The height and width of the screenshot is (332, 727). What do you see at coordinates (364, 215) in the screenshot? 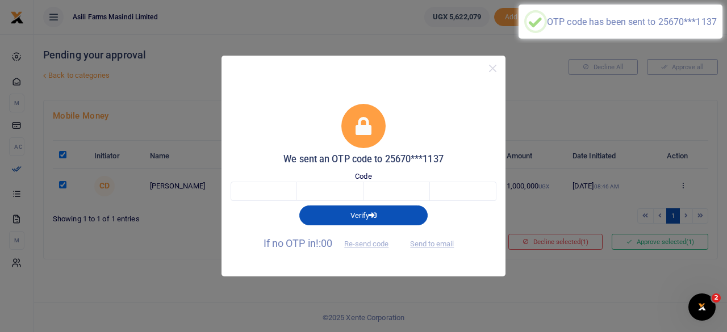
I see `button: Verify` at bounding box center [364, 215].